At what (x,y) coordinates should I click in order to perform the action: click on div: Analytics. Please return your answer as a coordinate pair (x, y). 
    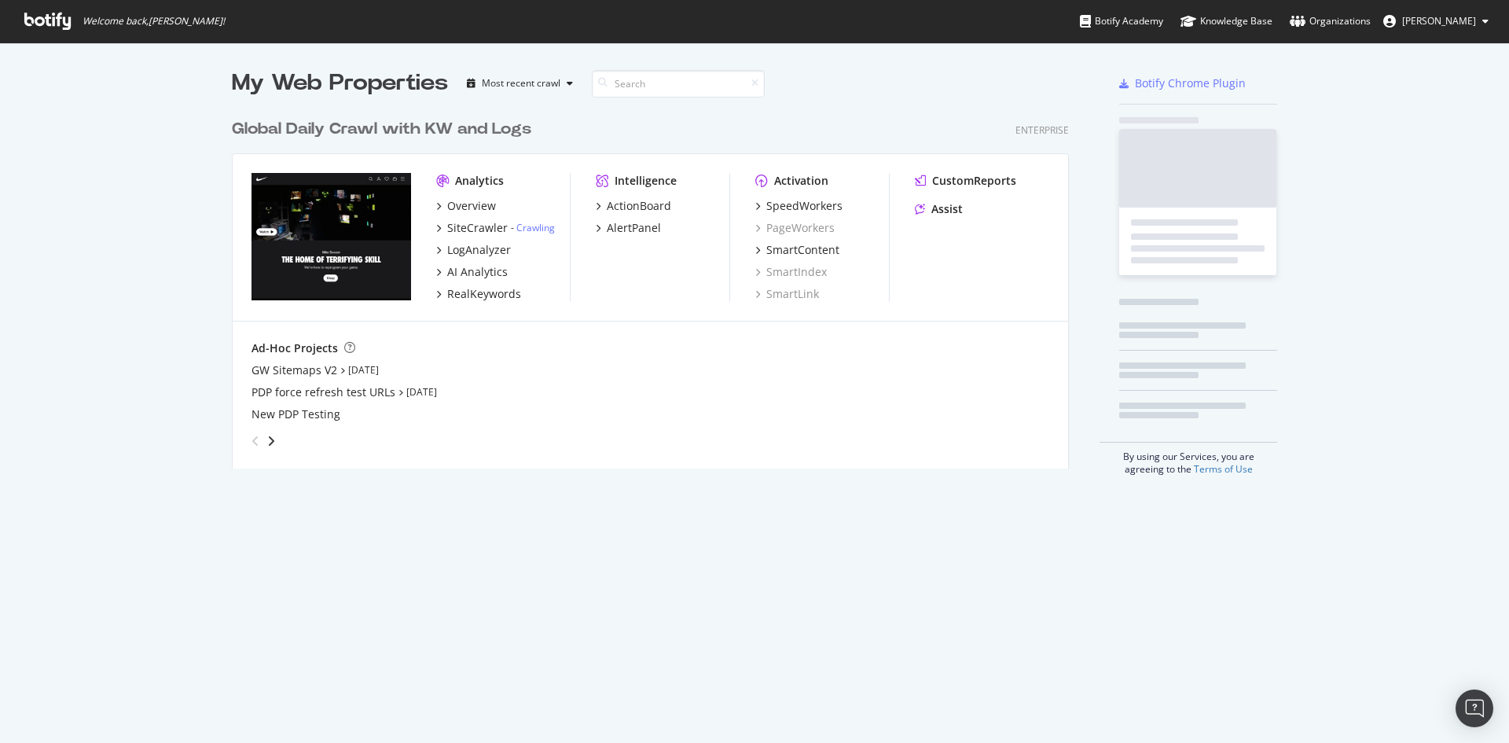
    Looking at the image, I should click on (479, 181).